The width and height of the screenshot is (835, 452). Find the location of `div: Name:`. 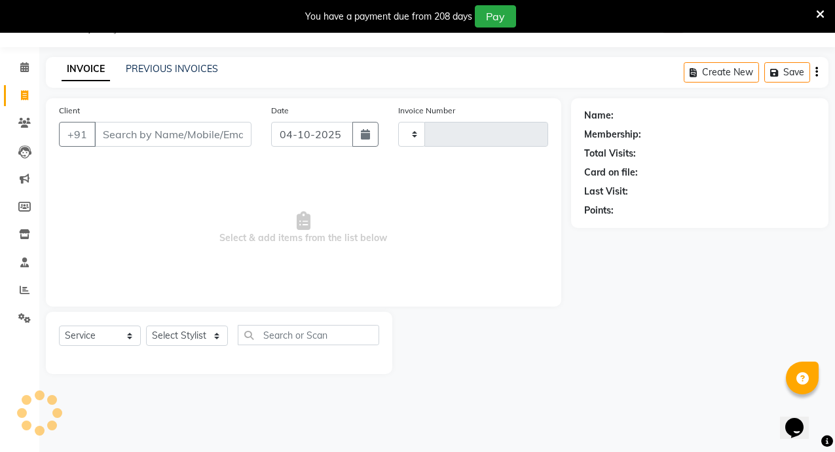

div: Name: is located at coordinates (598, 115).